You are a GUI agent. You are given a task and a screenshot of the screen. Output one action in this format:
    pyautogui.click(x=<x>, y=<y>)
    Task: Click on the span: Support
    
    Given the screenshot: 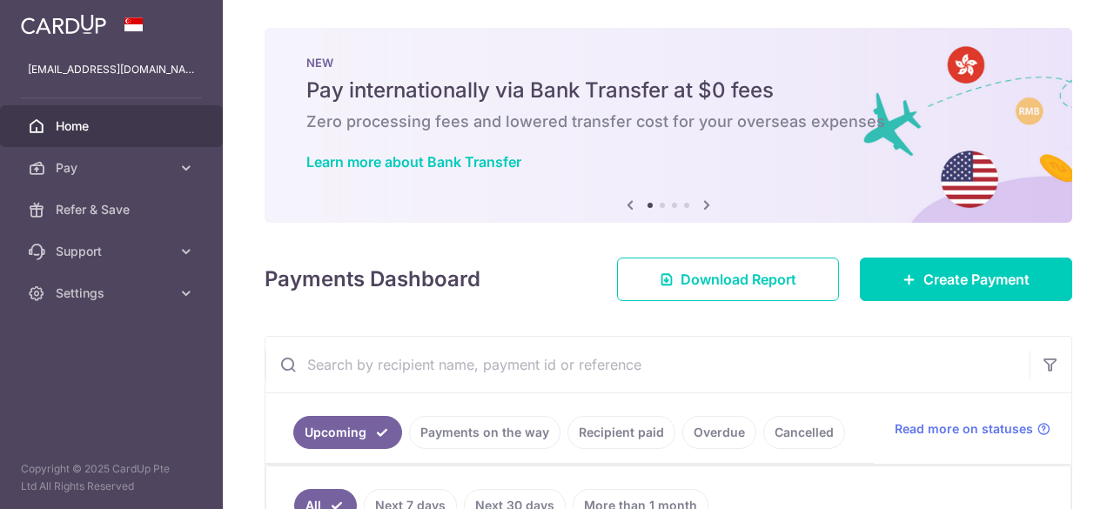 What is the action you would take?
    pyautogui.click(x=113, y=252)
    